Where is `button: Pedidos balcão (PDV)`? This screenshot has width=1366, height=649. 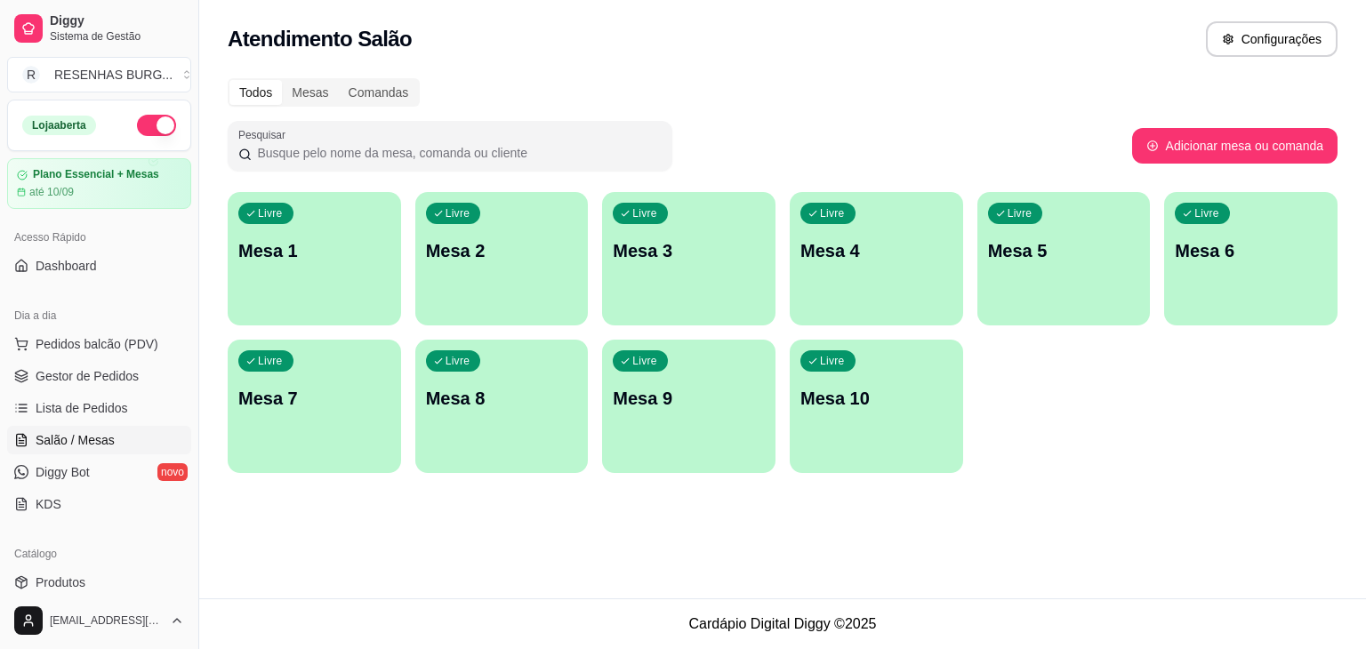
button: Pedidos balcão (PDV) is located at coordinates (99, 344).